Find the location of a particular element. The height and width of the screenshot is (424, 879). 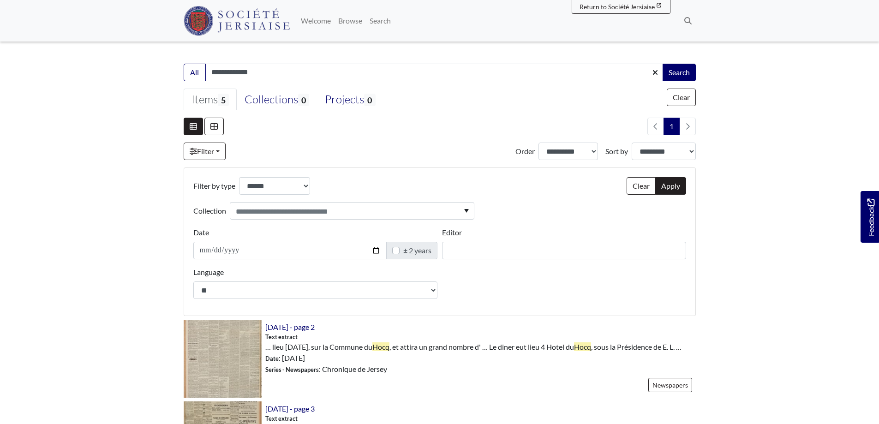

button: All is located at coordinates (195, 72).